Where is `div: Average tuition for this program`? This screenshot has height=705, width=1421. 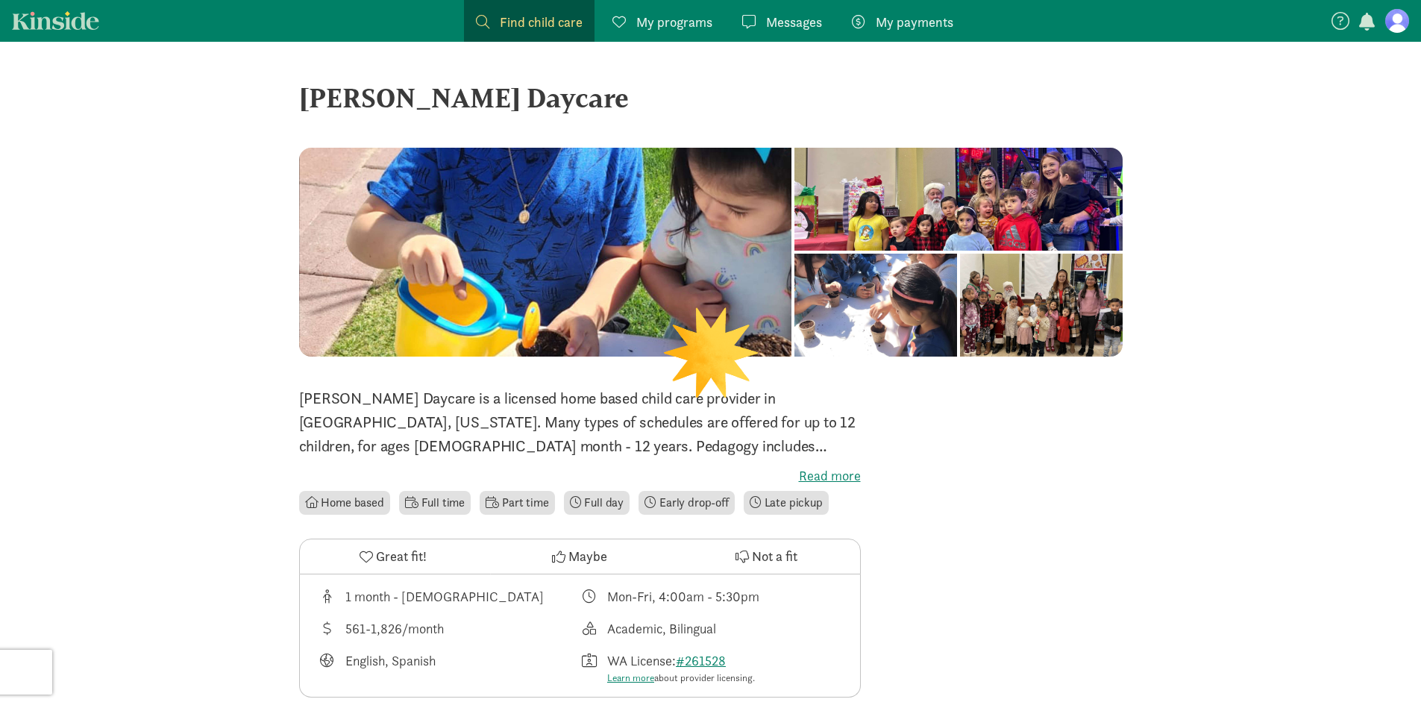
div: Average tuition for this program is located at coordinates (449, 628).